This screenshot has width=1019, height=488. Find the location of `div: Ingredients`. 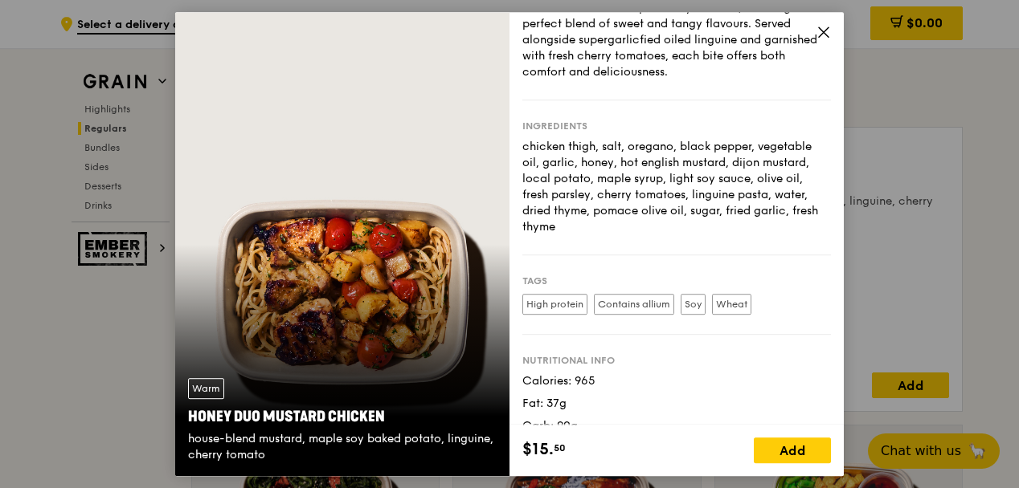

div: Ingredients is located at coordinates (676, 126).